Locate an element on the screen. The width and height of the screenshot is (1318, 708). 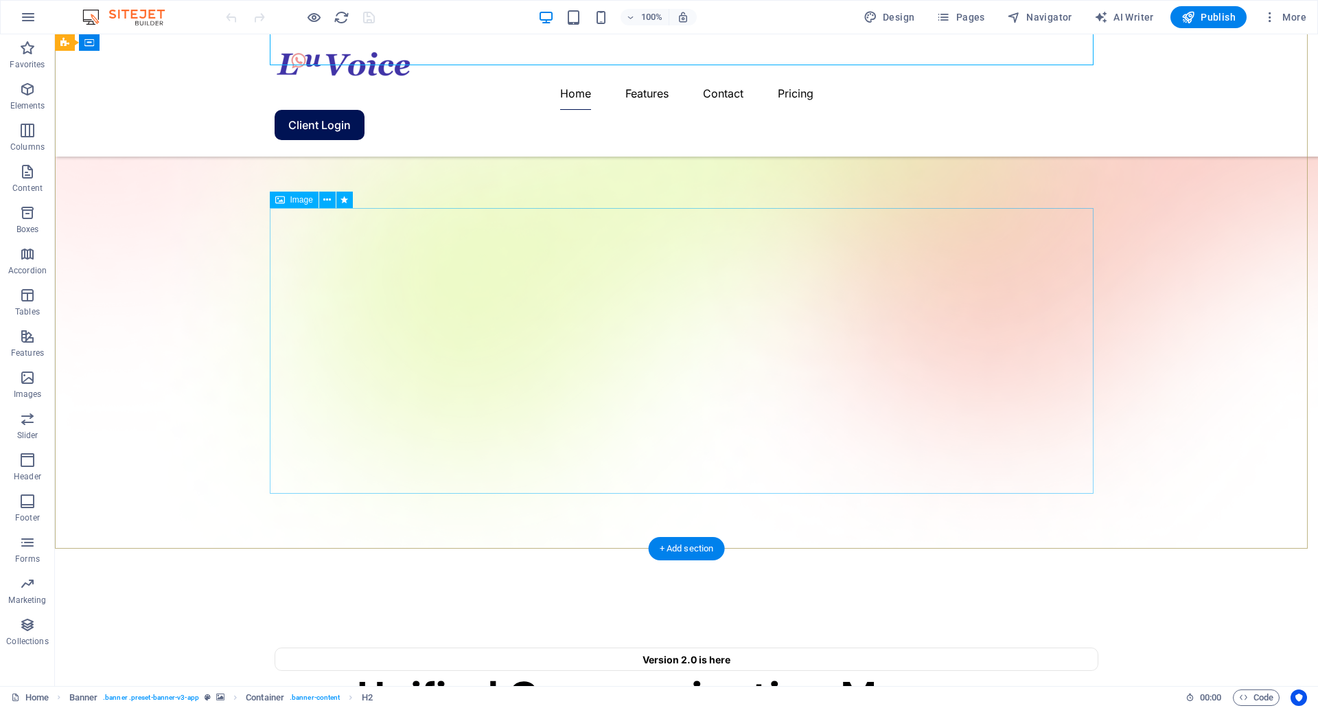
p: Content is located at coordinates (27, 188).